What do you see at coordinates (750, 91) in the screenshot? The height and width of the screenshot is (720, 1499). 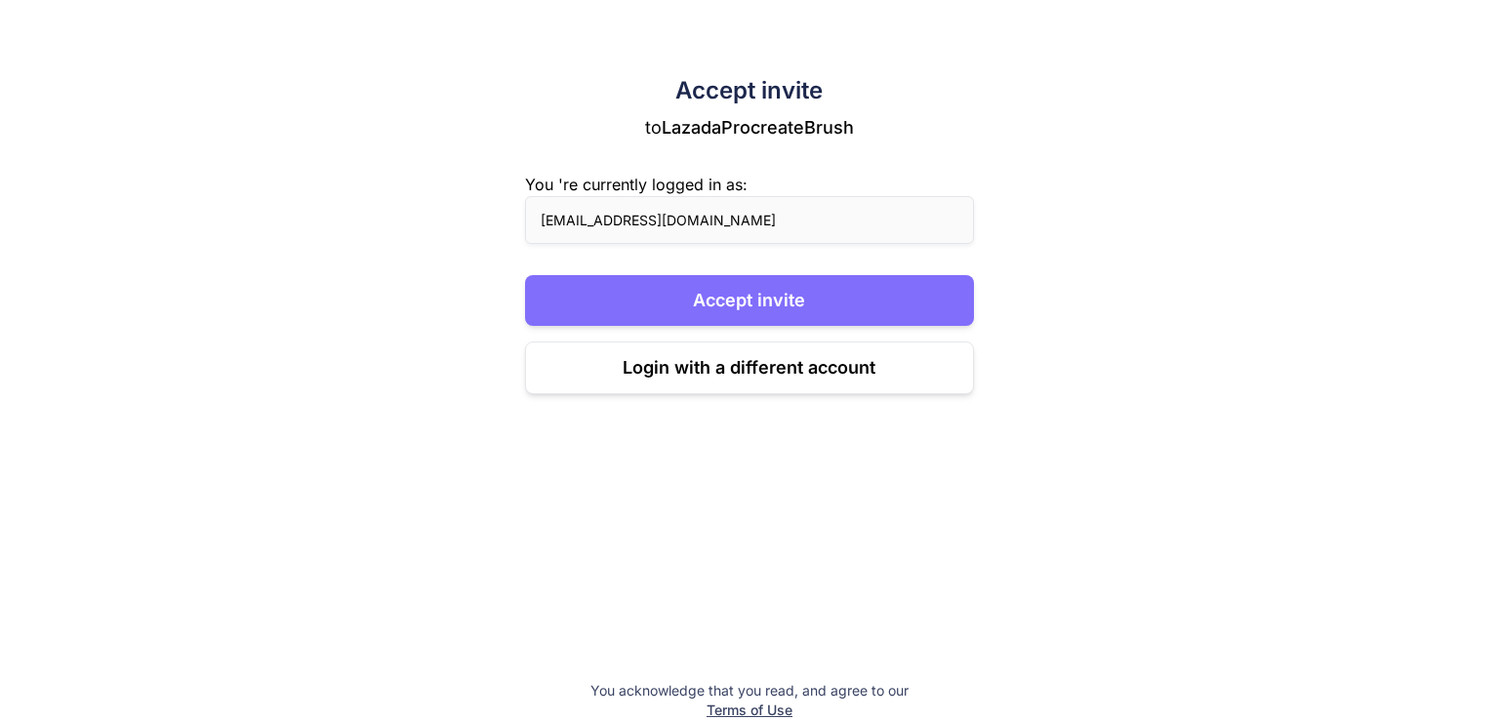 I see `h2: Accept invite` at bounding box center [750, 91].